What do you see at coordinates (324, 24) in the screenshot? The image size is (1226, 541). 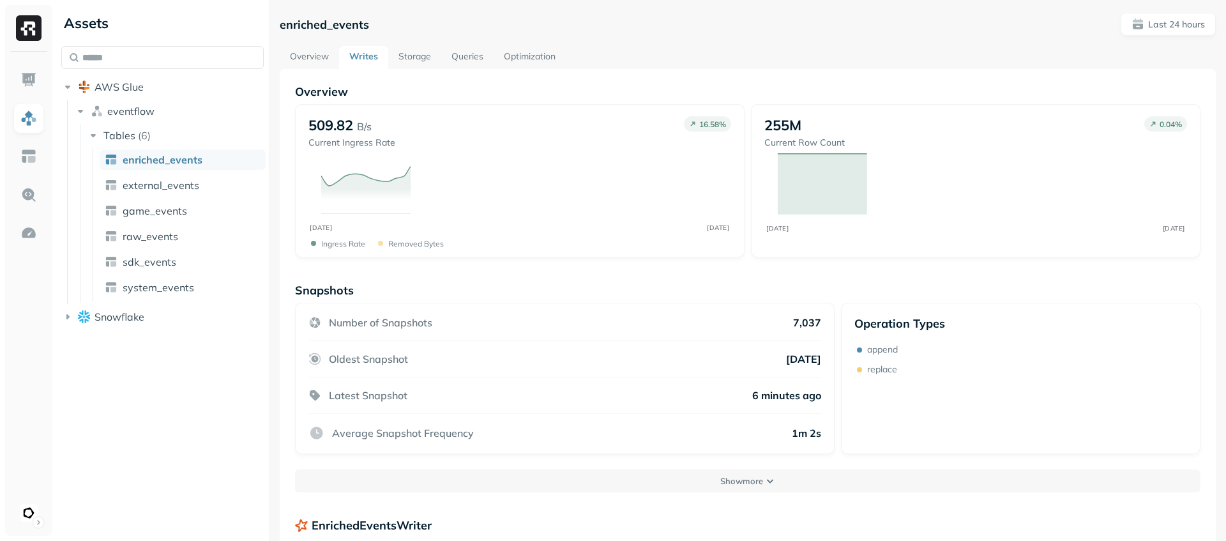 I see `p: enriched_events` at bounding box center [324, 24].